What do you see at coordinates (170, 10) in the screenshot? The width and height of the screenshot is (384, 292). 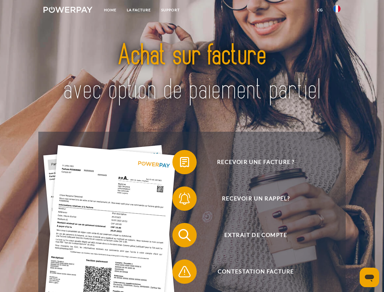 I see `a: Support` at bounding box center [170, 10].